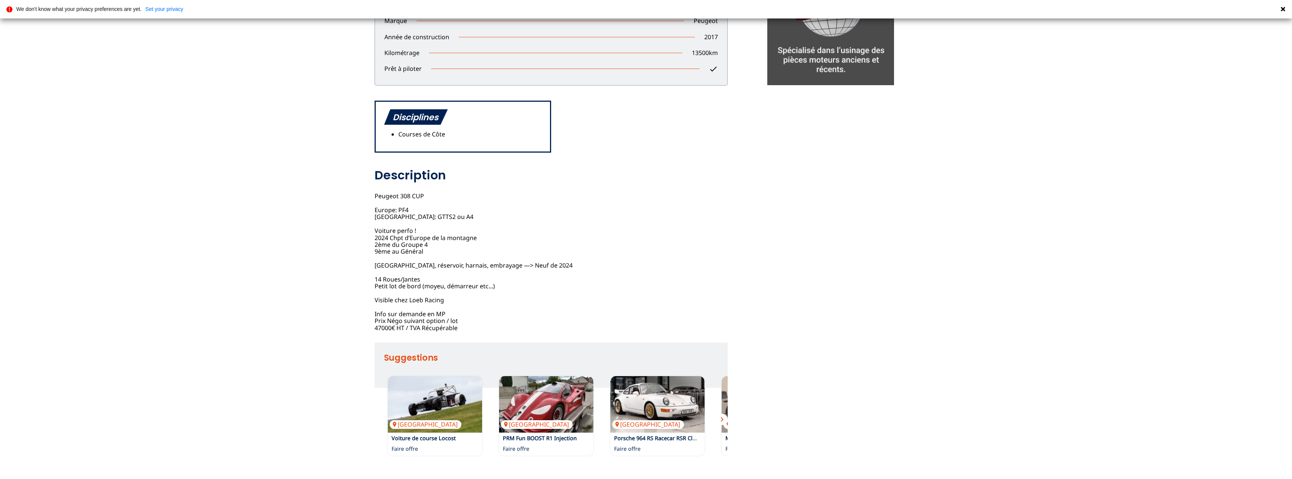  I want to click on p: 2017, so click(711, 37).